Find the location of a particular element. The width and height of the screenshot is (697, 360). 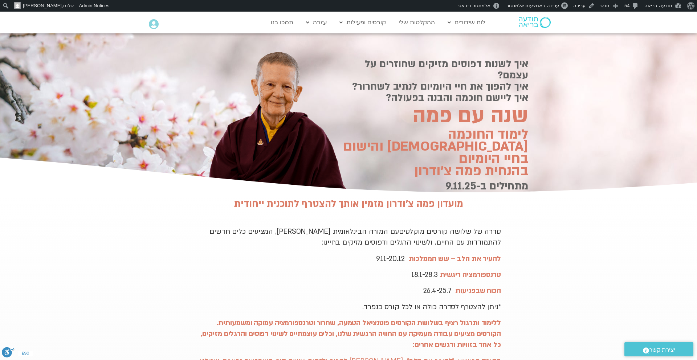

h2: שנה עם פמה is located at coordinates (430, 116).